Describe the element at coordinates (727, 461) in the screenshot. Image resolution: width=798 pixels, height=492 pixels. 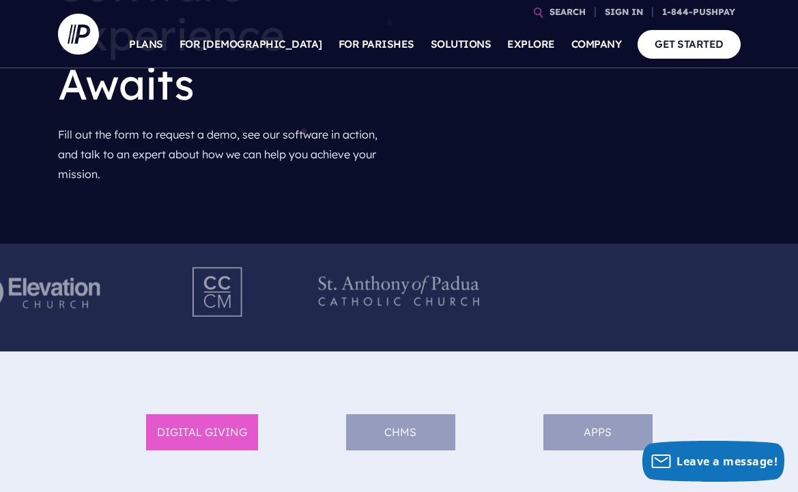
I see `span: Leave a message!` at that location.